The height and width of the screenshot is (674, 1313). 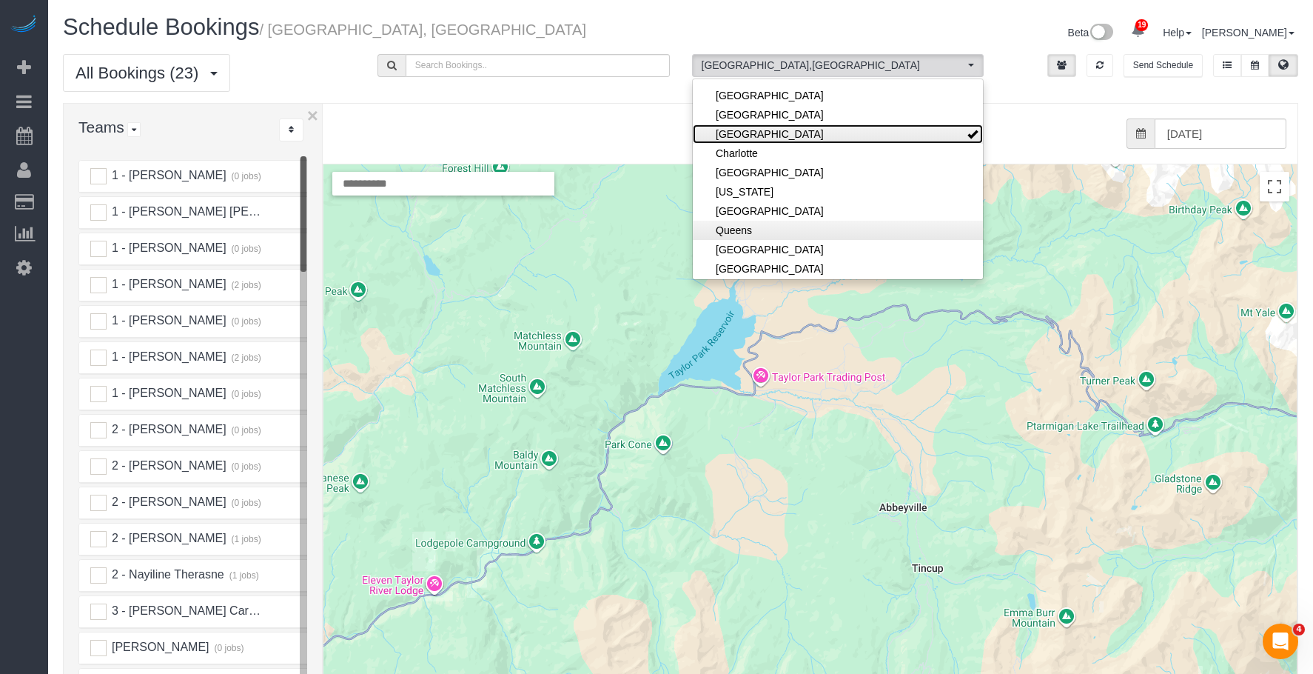 I want to click on li: Denver, so click(x=838, y=173).